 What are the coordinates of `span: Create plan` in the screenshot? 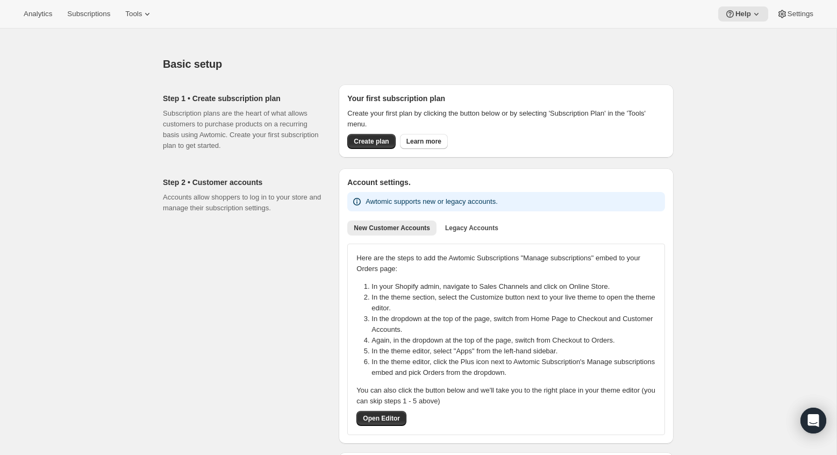 It's located at (371, 141).